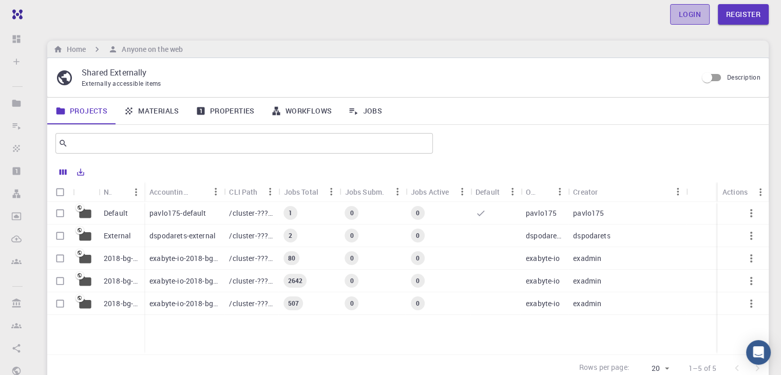 The height and width of the screenshot is (375, 781). Describe the element at coordinates (293, 303) in the screenshot. I see `span: 507` at that location.